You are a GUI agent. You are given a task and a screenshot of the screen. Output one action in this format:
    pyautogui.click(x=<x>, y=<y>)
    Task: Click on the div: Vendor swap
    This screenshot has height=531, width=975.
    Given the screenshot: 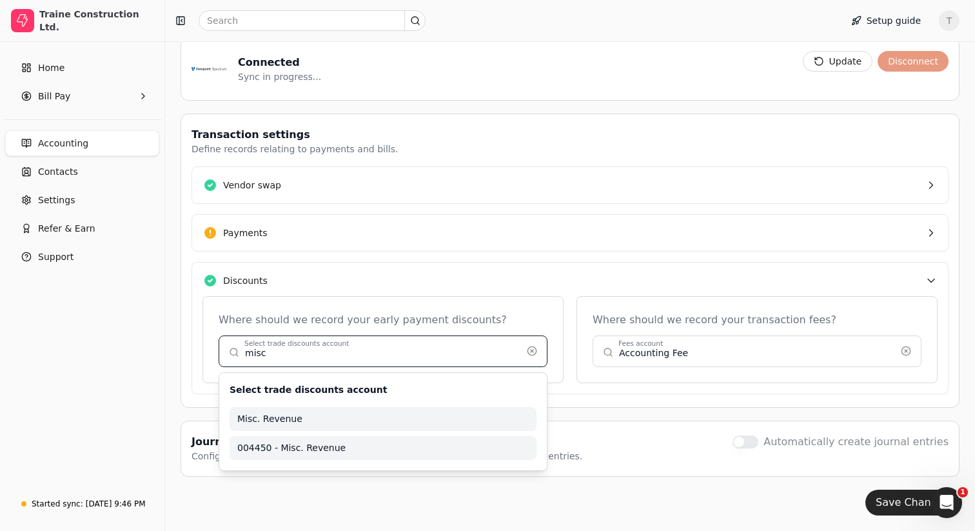 What is the action you would take?
    pyautogui.click(x=252, y=185)
    